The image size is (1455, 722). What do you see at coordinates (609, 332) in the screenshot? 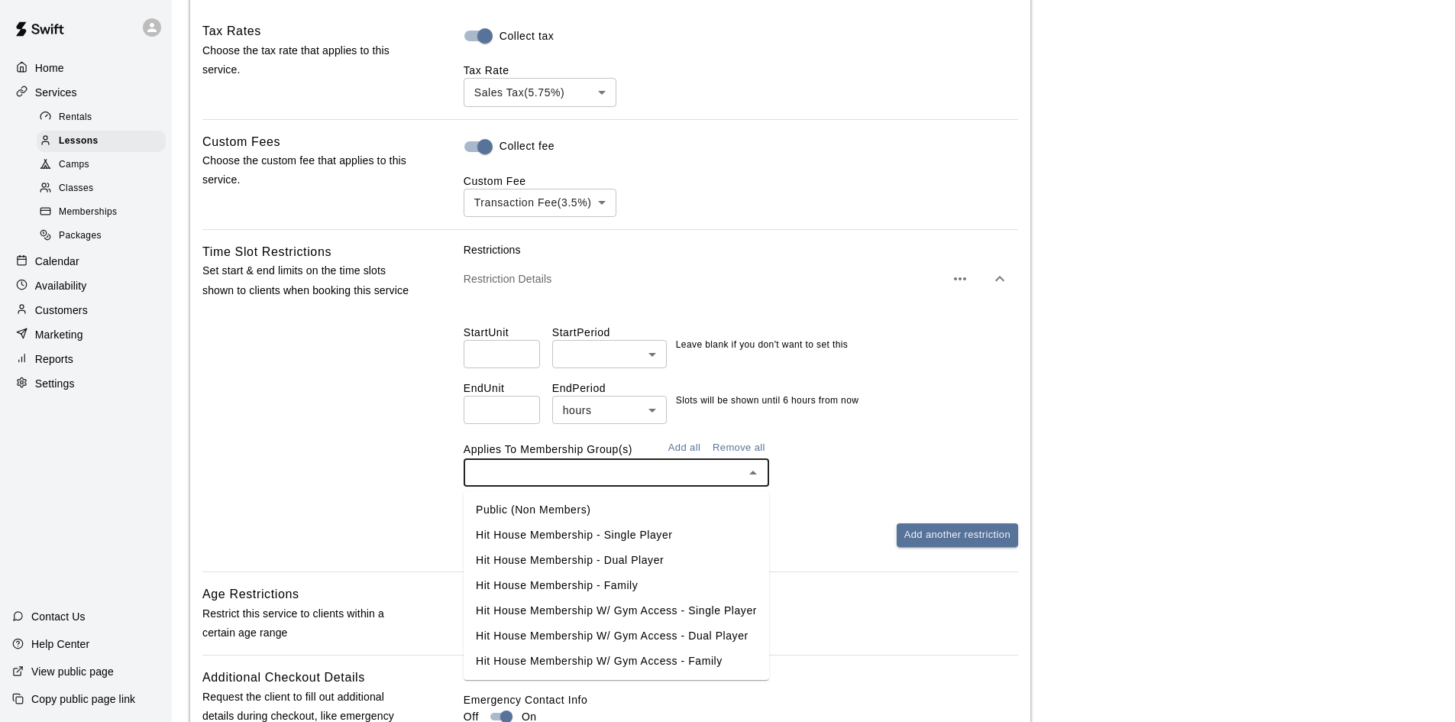
I see `label: Start Period` at bounding box center [609, 332].